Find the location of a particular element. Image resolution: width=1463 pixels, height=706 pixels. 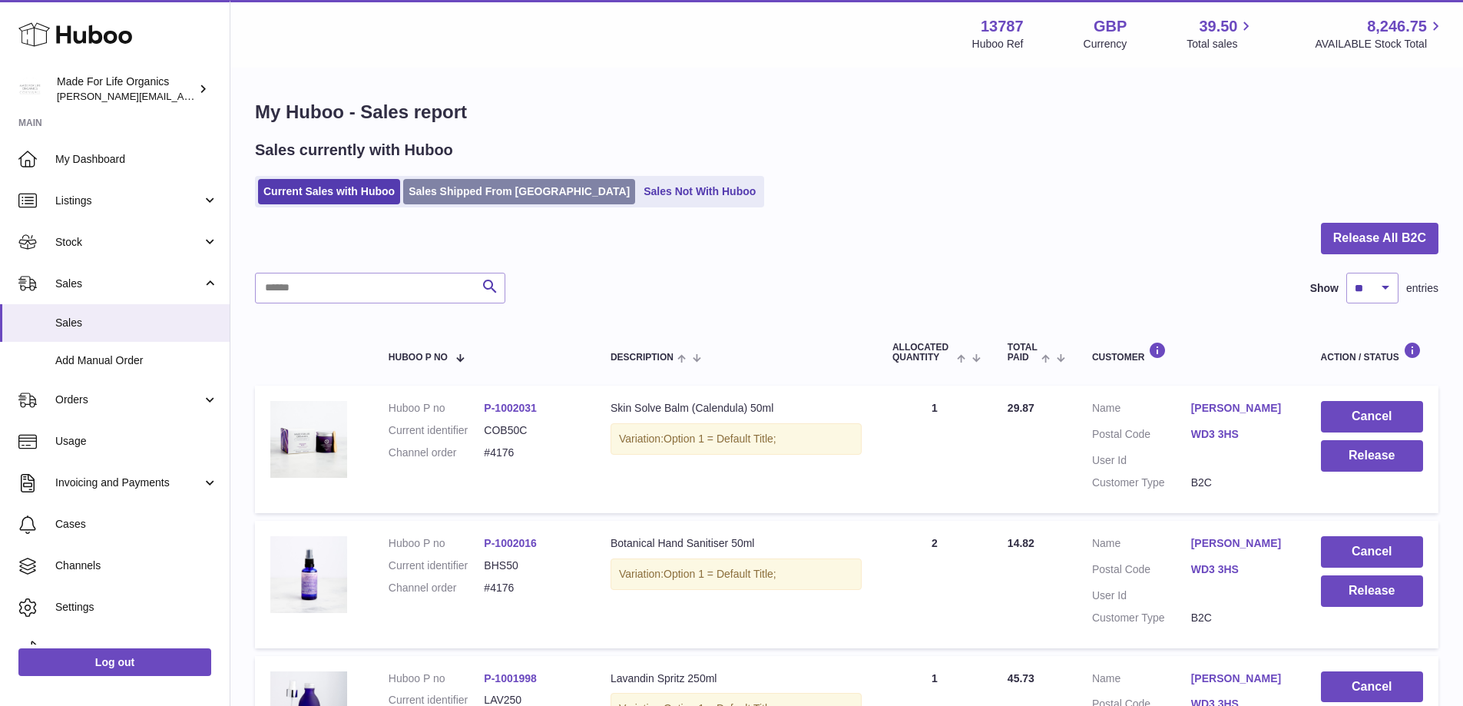

span: AVAILABLE Stock Total is located at coordinates (1380, 44).